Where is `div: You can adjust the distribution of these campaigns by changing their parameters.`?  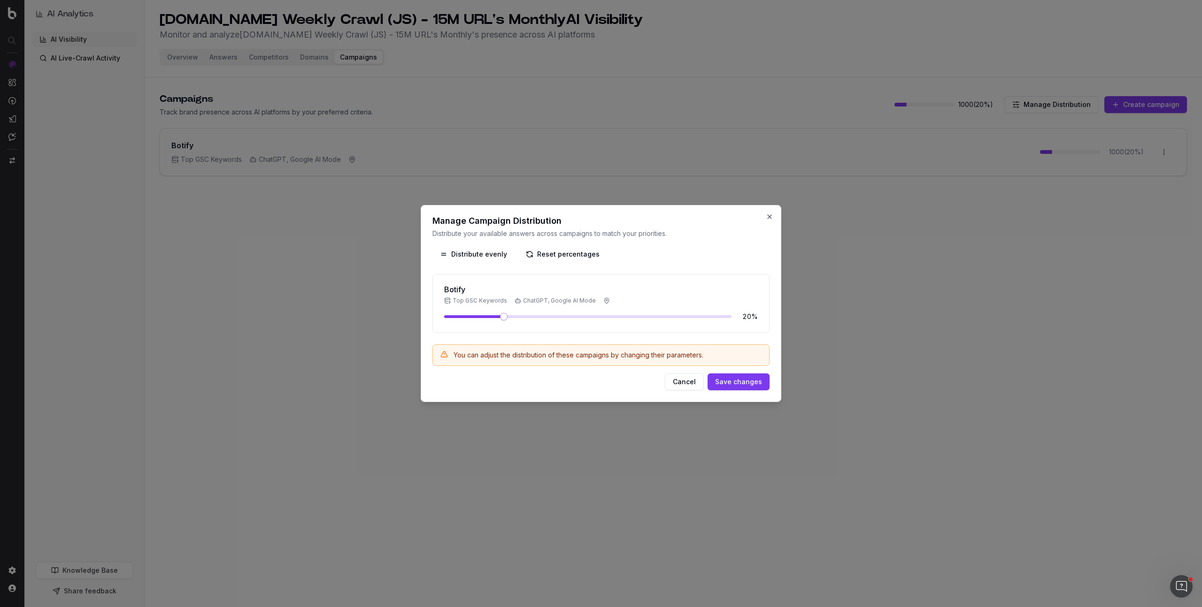 div: You can adjust the distribution of these campaigns by changing their parameters. is located at coordinates (578, 355).